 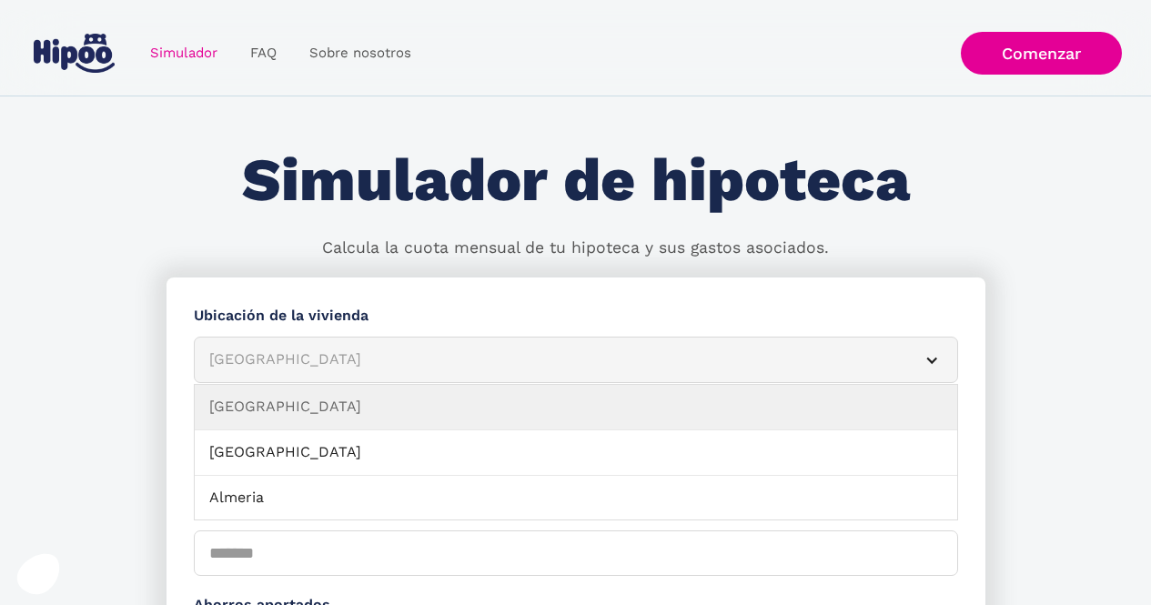 I want to click on a: Simulador, so click(x=184, y=53).